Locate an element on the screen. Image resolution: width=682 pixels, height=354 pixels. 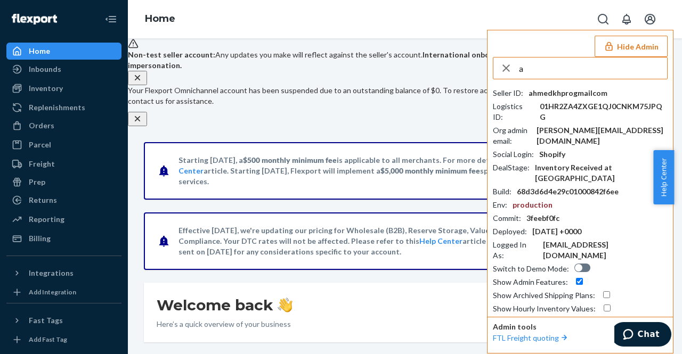
div: Integrations is located at coordinates (51, 273).